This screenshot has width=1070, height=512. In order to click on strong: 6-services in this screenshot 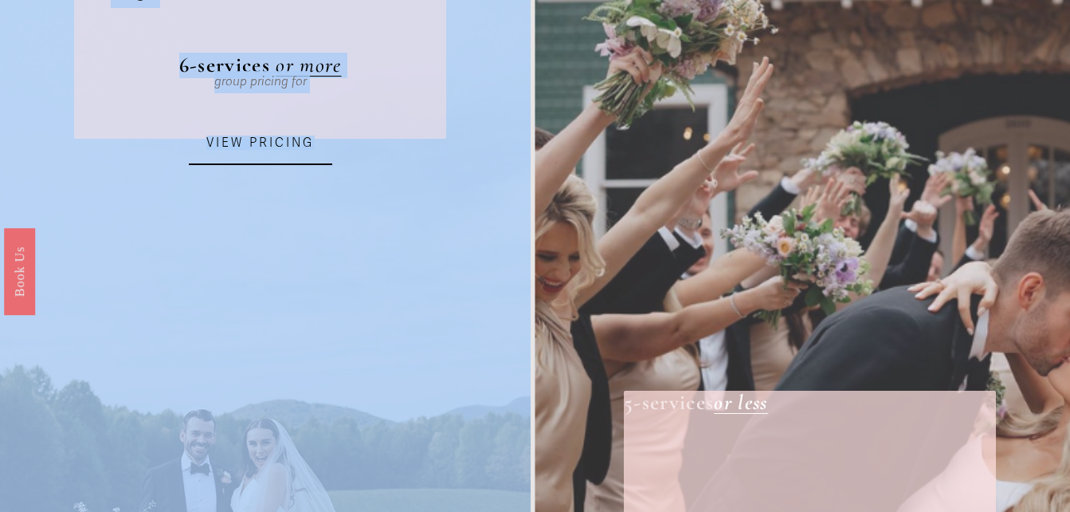, I will do `click(225, 65)`.